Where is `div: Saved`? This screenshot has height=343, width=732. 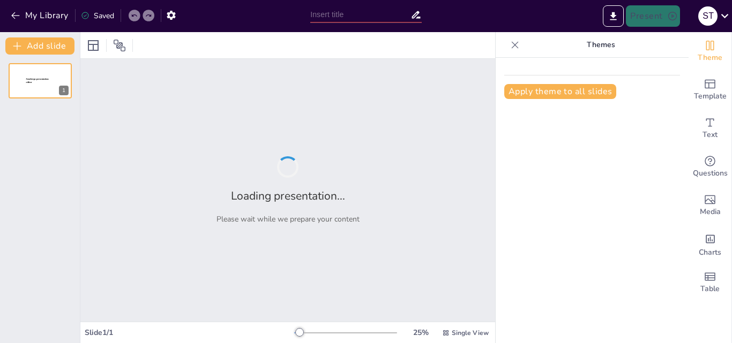
div: Saved is located at coordinates (98, 16).